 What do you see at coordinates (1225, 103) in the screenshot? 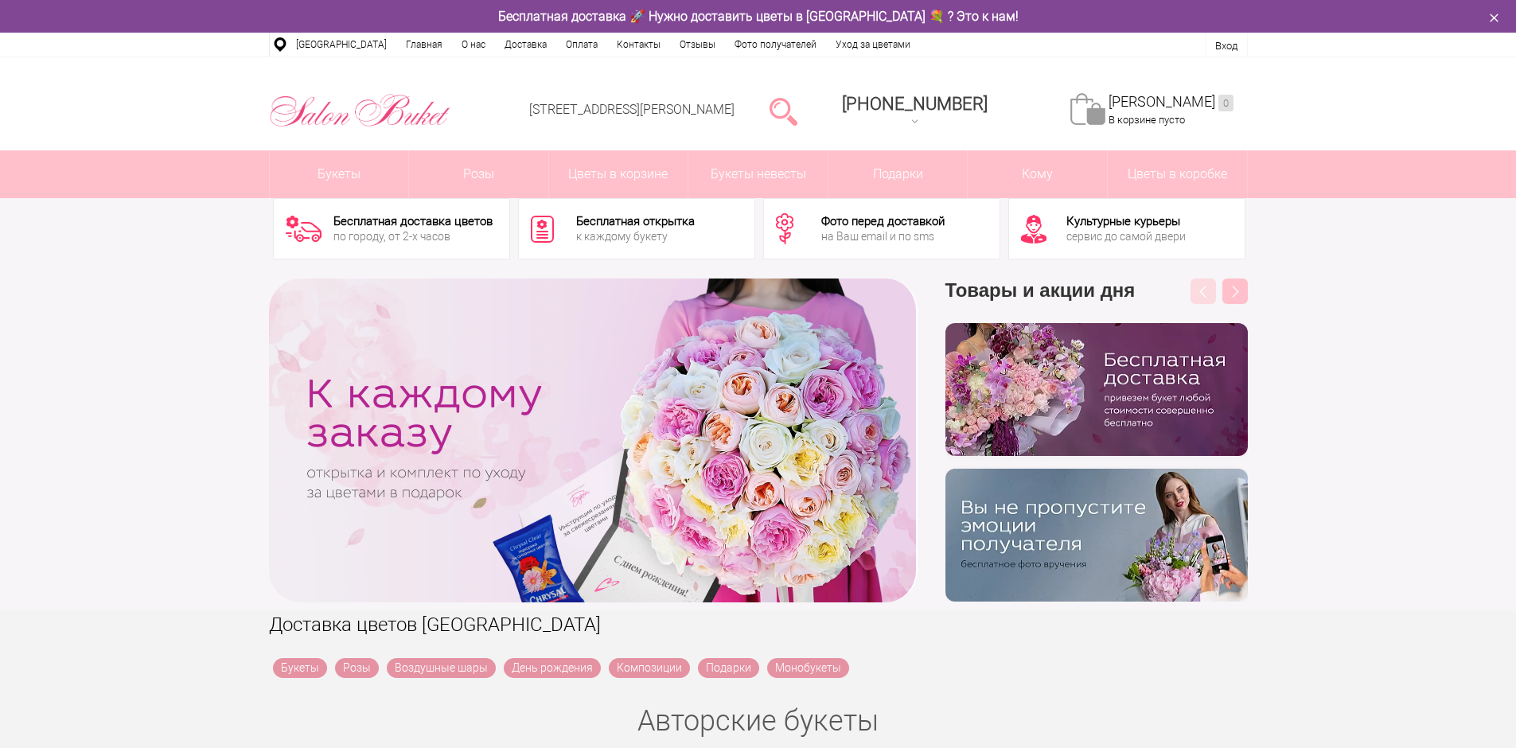
I see `ins: 0` at bounding box center [1225, 103].